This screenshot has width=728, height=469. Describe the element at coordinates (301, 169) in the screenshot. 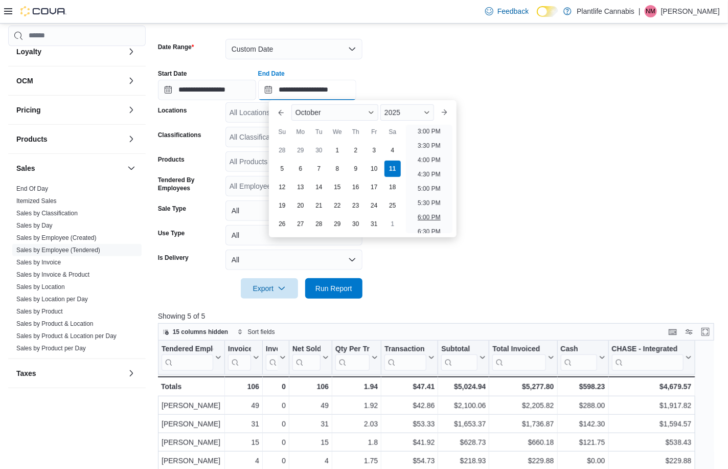

I see `div: day-6` at that location.